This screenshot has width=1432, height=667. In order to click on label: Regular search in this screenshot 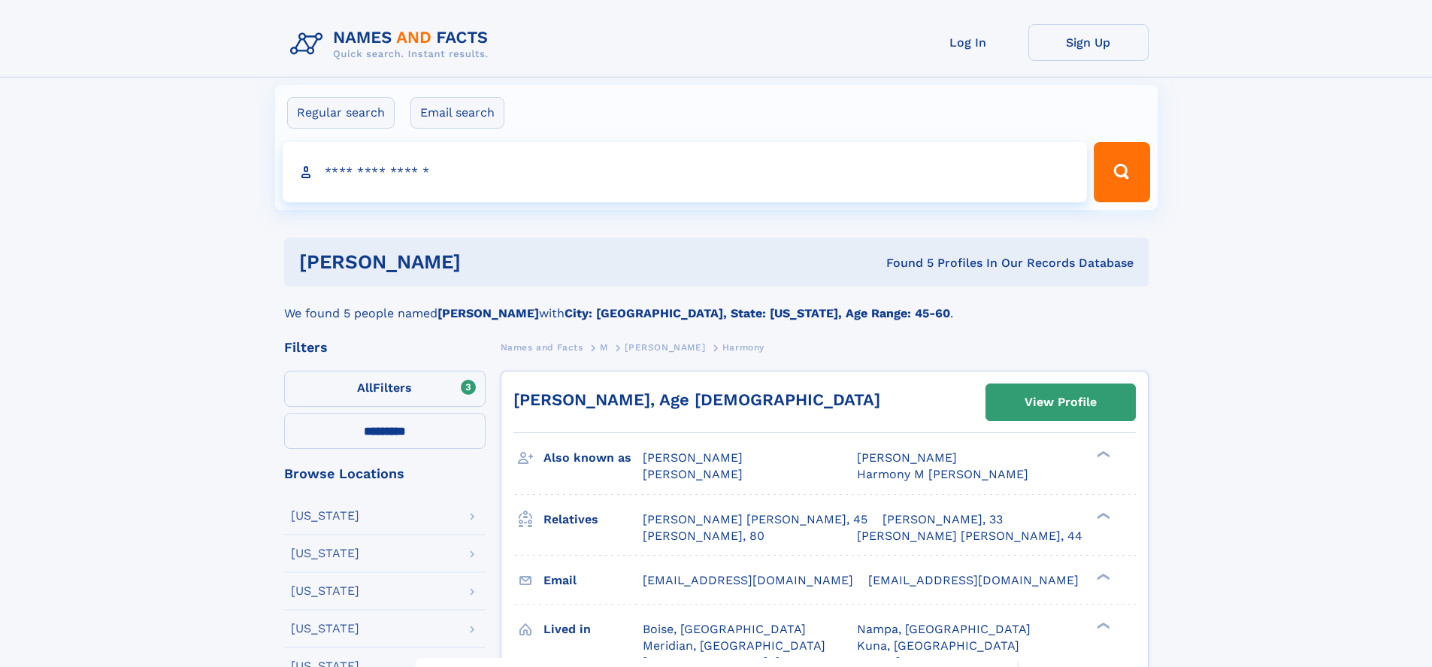, I will do `click(341, 113)`.